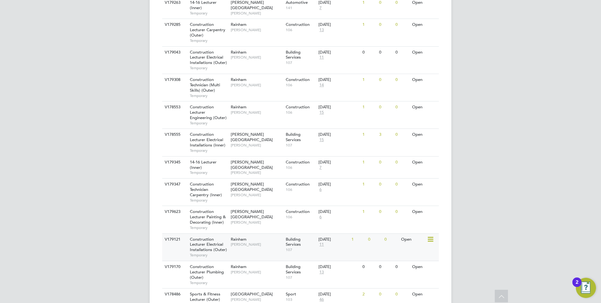  I want to click on span: 46, so click(322, 299).